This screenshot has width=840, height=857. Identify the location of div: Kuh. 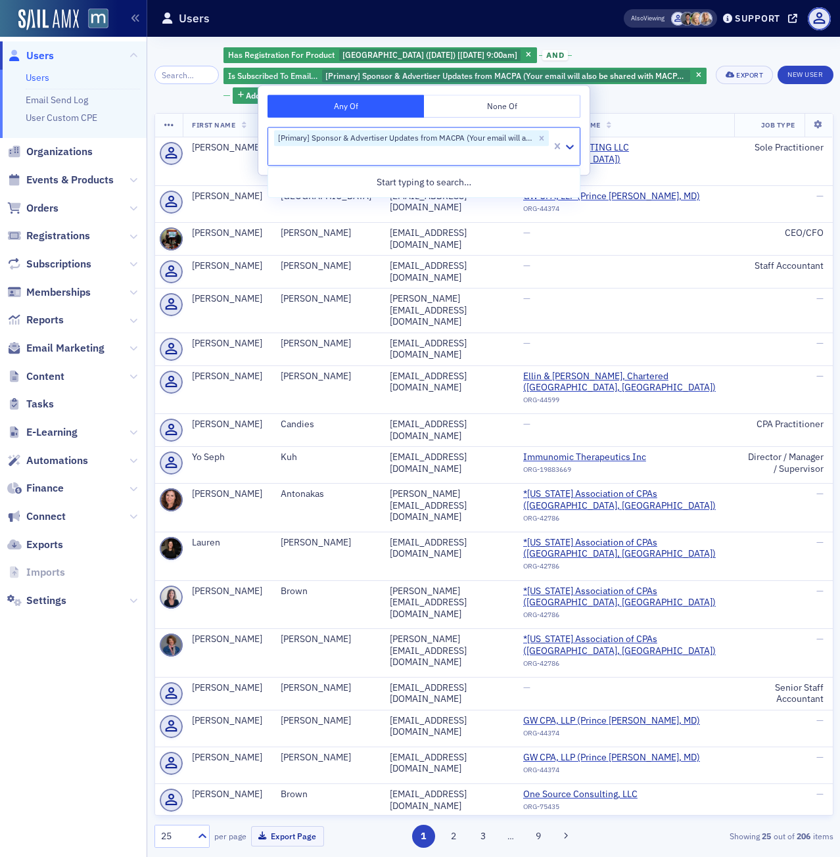
(326, 457).